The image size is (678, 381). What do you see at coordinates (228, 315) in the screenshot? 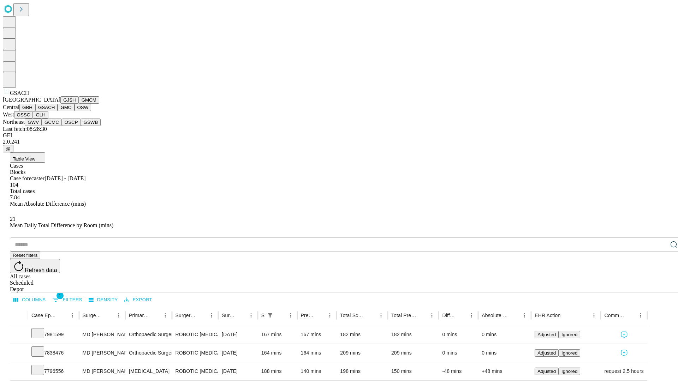
I see `div: Surgery Date` at bounding box center [228, 315].